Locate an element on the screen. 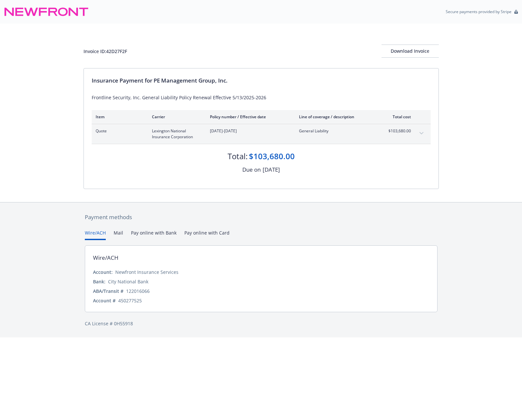 This screenshot has width=522, height=398. div: Carrier is located at coordinates (176, 117).